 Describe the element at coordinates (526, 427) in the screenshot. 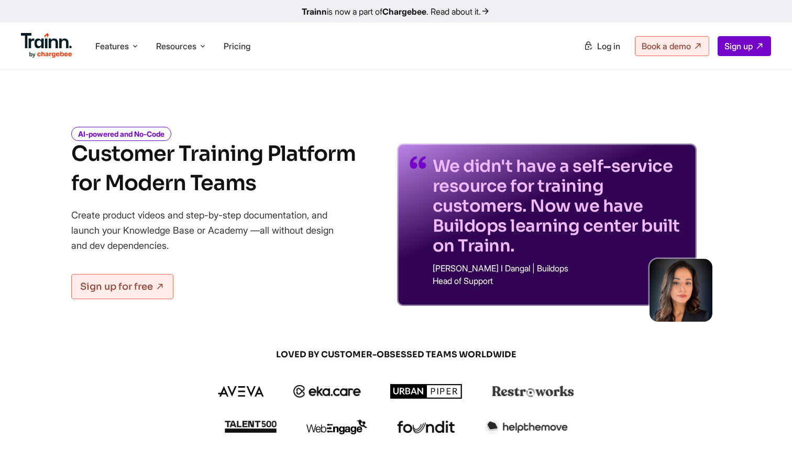

I see `img: helpthemove logo` at that location.